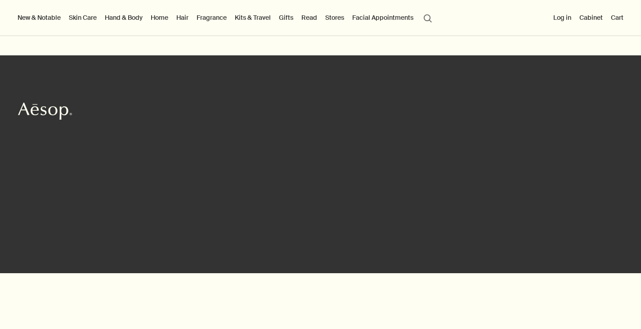 The height and width of the screenshot is (329, 641). What do you see at coordinates (309, 18) in the screenshot?
I see `a: Read` at bounding box center [309, 18].